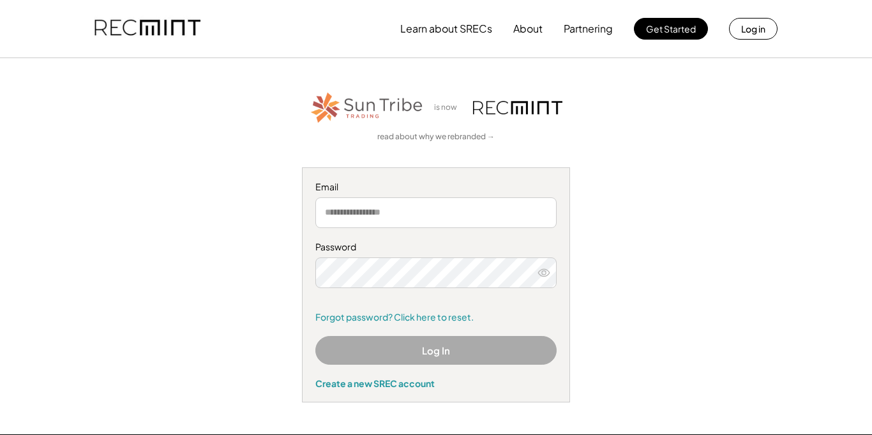 Image resolution: width=872 pixels, height=435 pixels. Describe the element at coordinates (436, 247) in the screenshot. I see `div: Password` at that location.